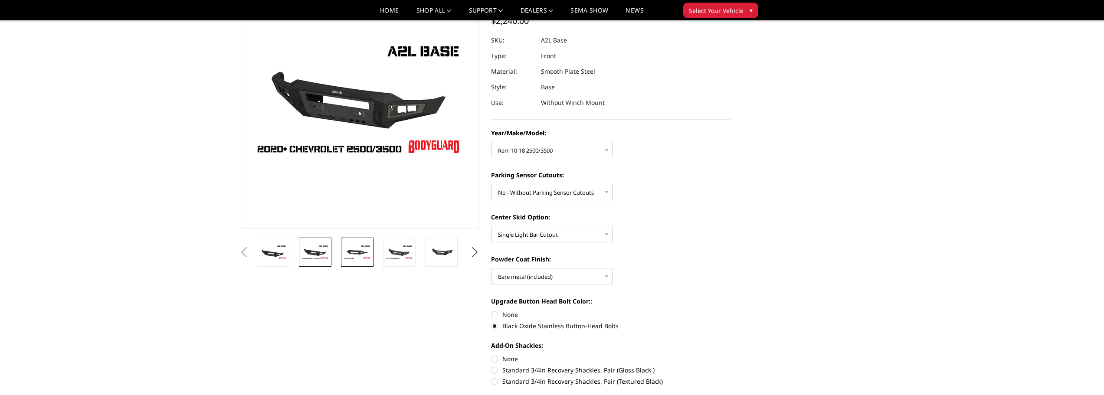 Image resolution: width=1104 pixels, height=395 pixels. Describe the element at coordinates (389, 13) in the screenshot. I see `a: Home` at that location.